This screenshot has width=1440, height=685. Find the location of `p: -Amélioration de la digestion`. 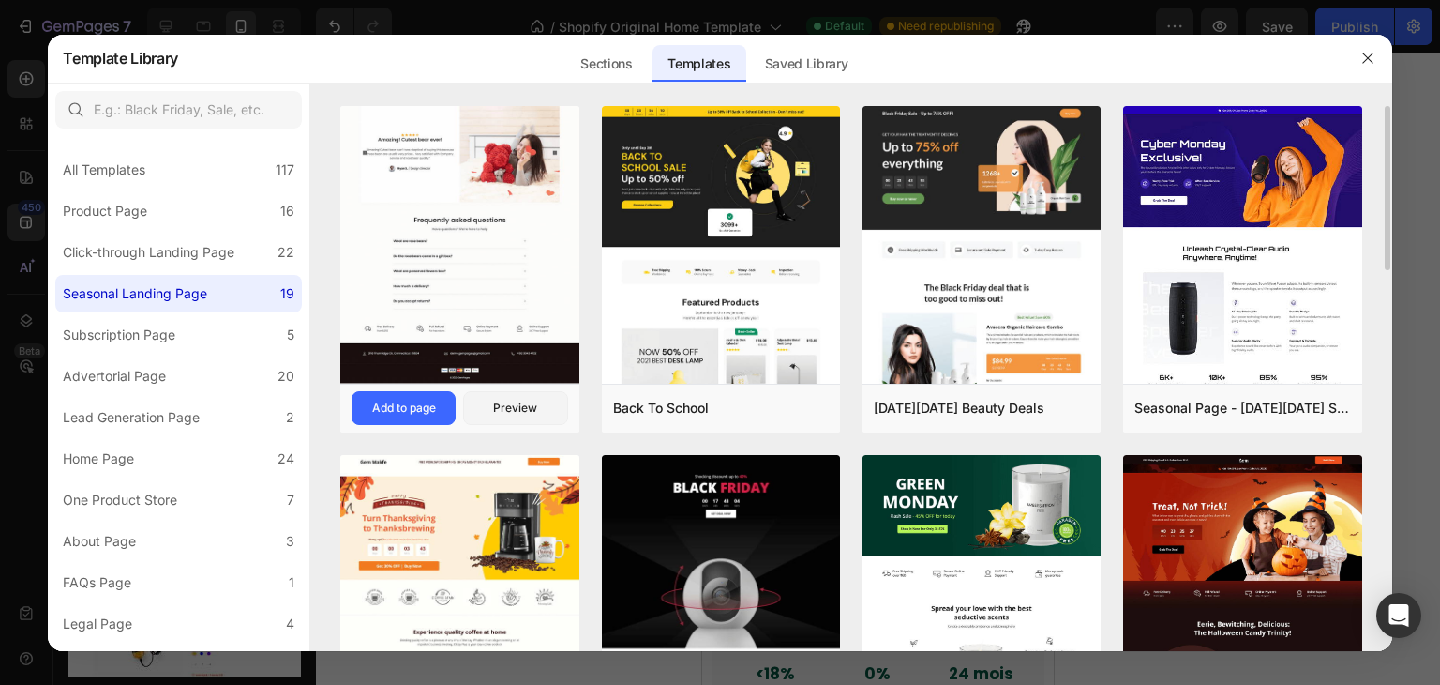

p: -Amélioration de la digestion is located at coordinates (175, 88).